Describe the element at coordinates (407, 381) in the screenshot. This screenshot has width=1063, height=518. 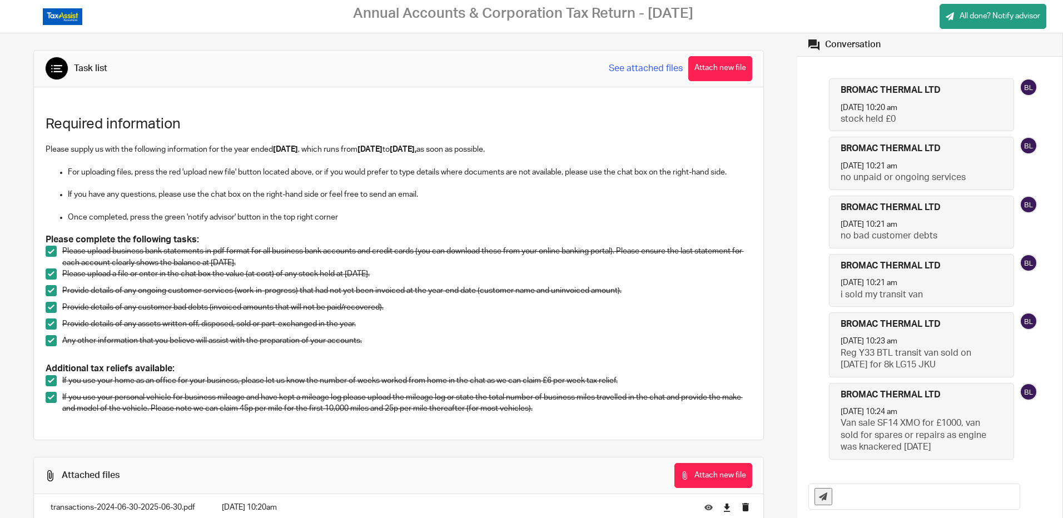
I see `p: If you use your home as an office for your business, please let us know the number of weeks worke...` at that location.